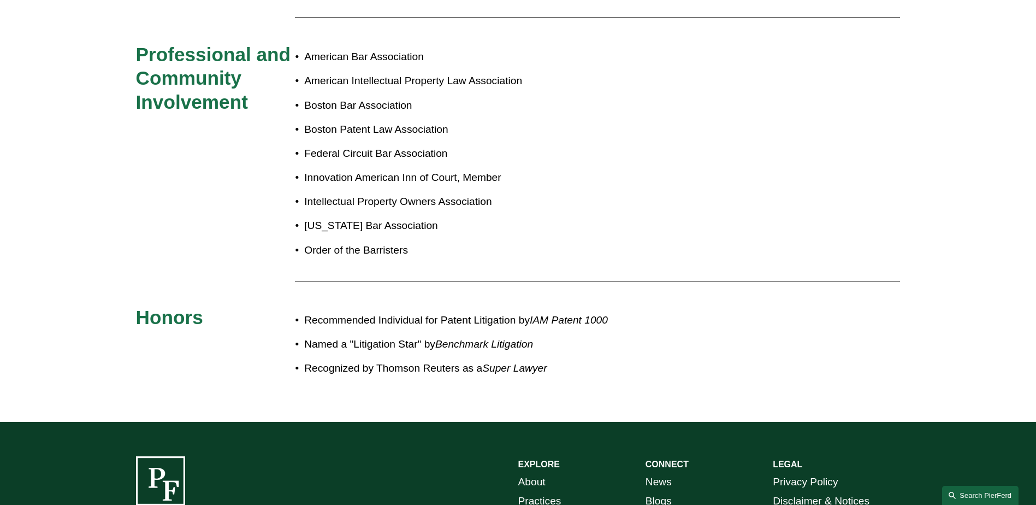 The height and width of the screenshot is (505, 1036). Describe the element at coordinates (532, 482) in the screenshot. I see `a: About` at that location.